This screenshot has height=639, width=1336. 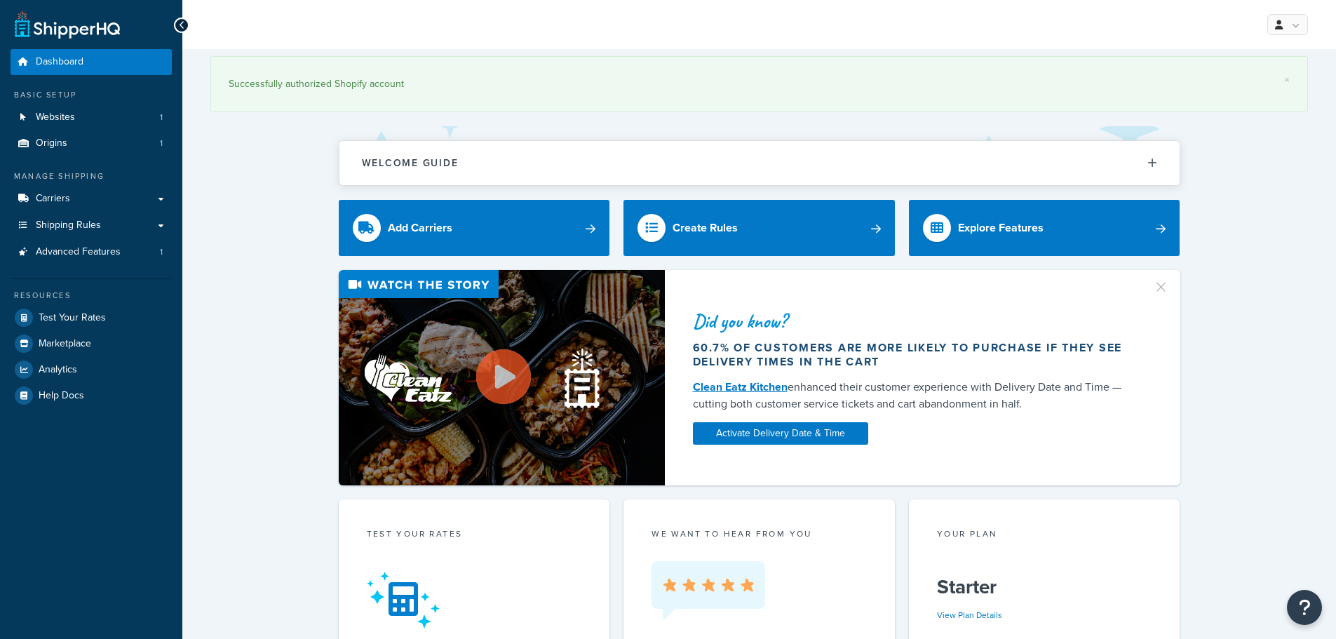 What do you see at coordinates (91, 318) in the screenshot?
I see `li: Test Your Rates` at bounding box center [91, 318].